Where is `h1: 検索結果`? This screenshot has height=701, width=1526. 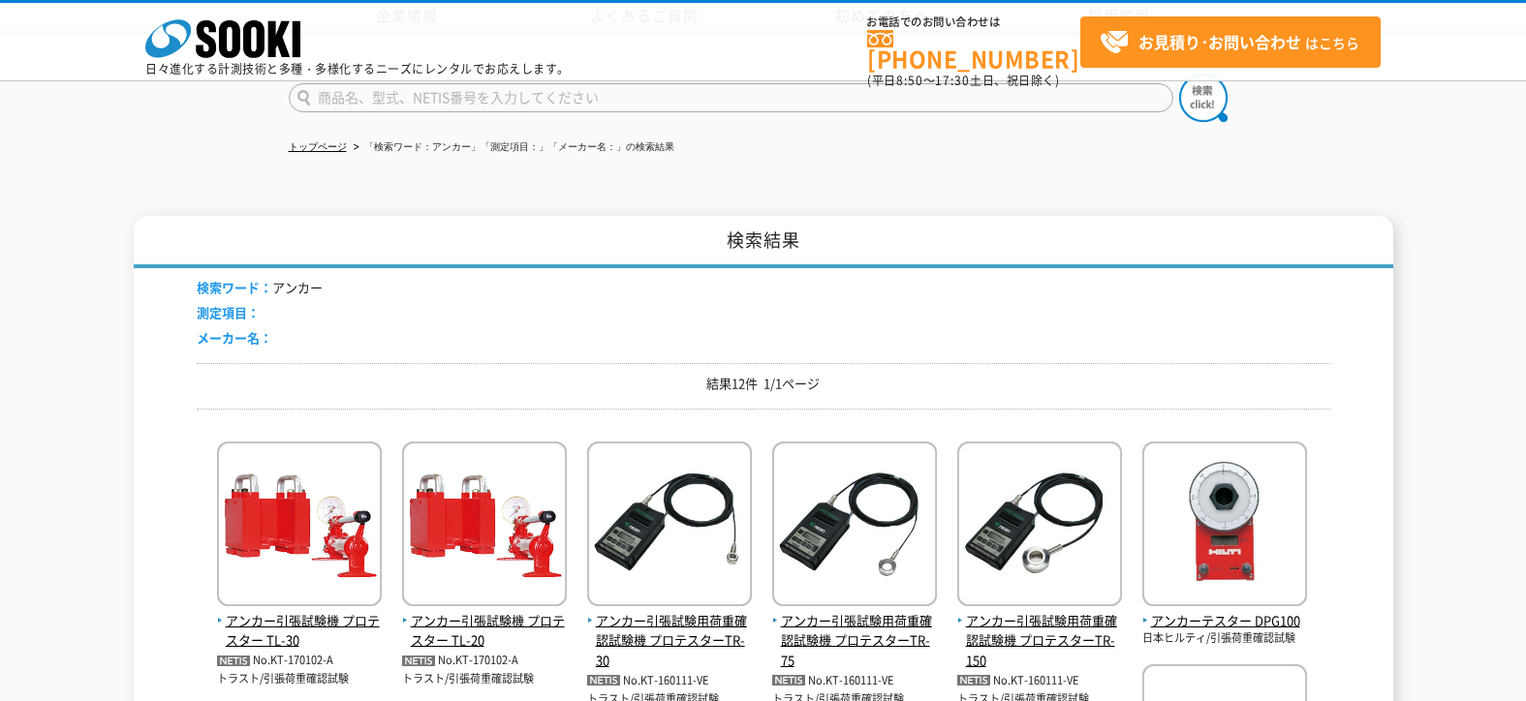 h1: 検索結果 is located at coordinates (763, 242).